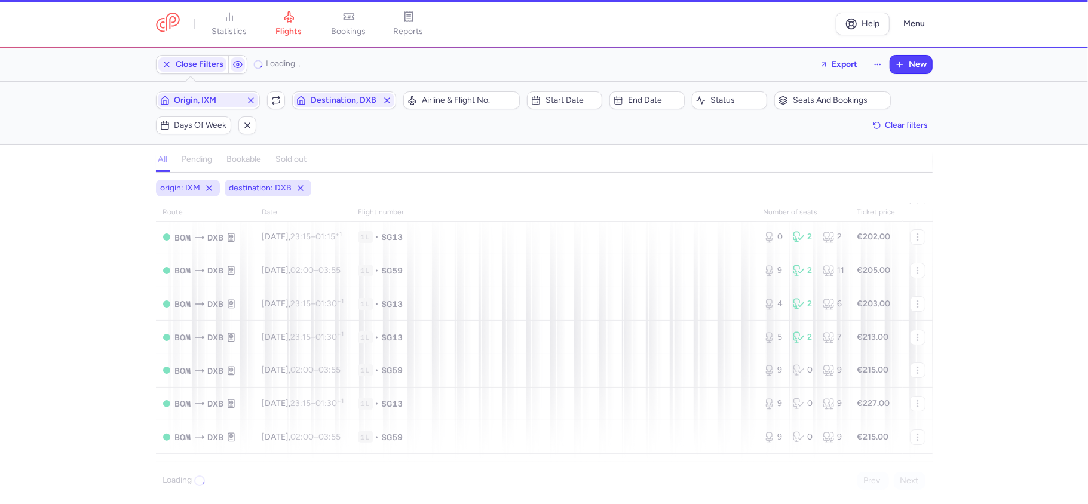 The image size is (1088, 504). I want to click on span: Loading..., so click(284, 64).